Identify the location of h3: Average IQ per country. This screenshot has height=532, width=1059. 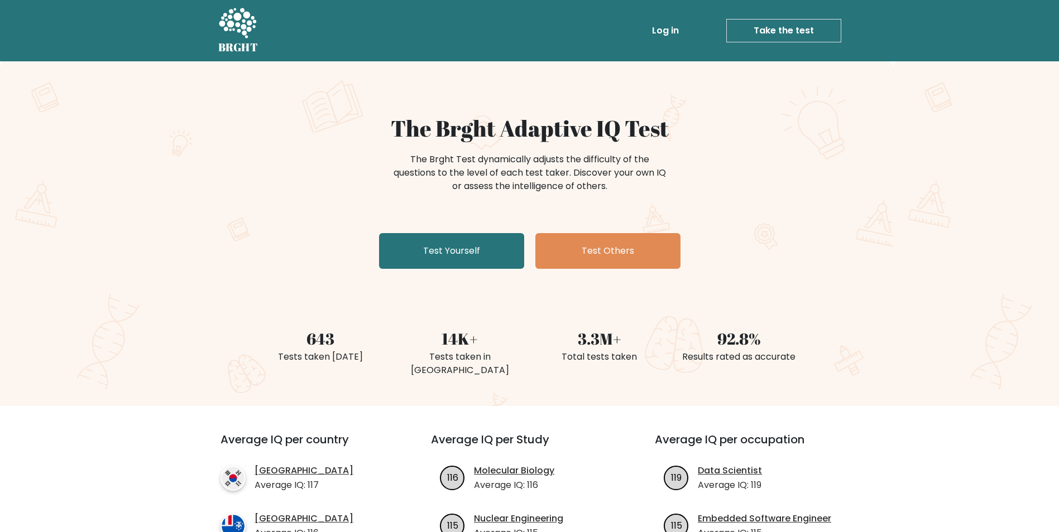
(305, 446).